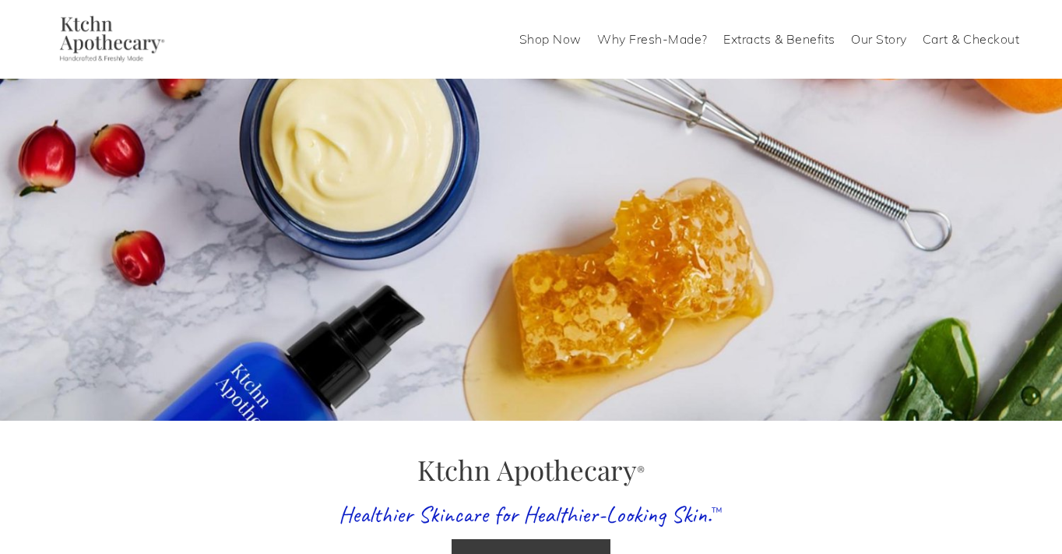 The width and height of the screenshot is (1062, 554). I want to click on span: Ktchn Apothecary, so click(531, 469).